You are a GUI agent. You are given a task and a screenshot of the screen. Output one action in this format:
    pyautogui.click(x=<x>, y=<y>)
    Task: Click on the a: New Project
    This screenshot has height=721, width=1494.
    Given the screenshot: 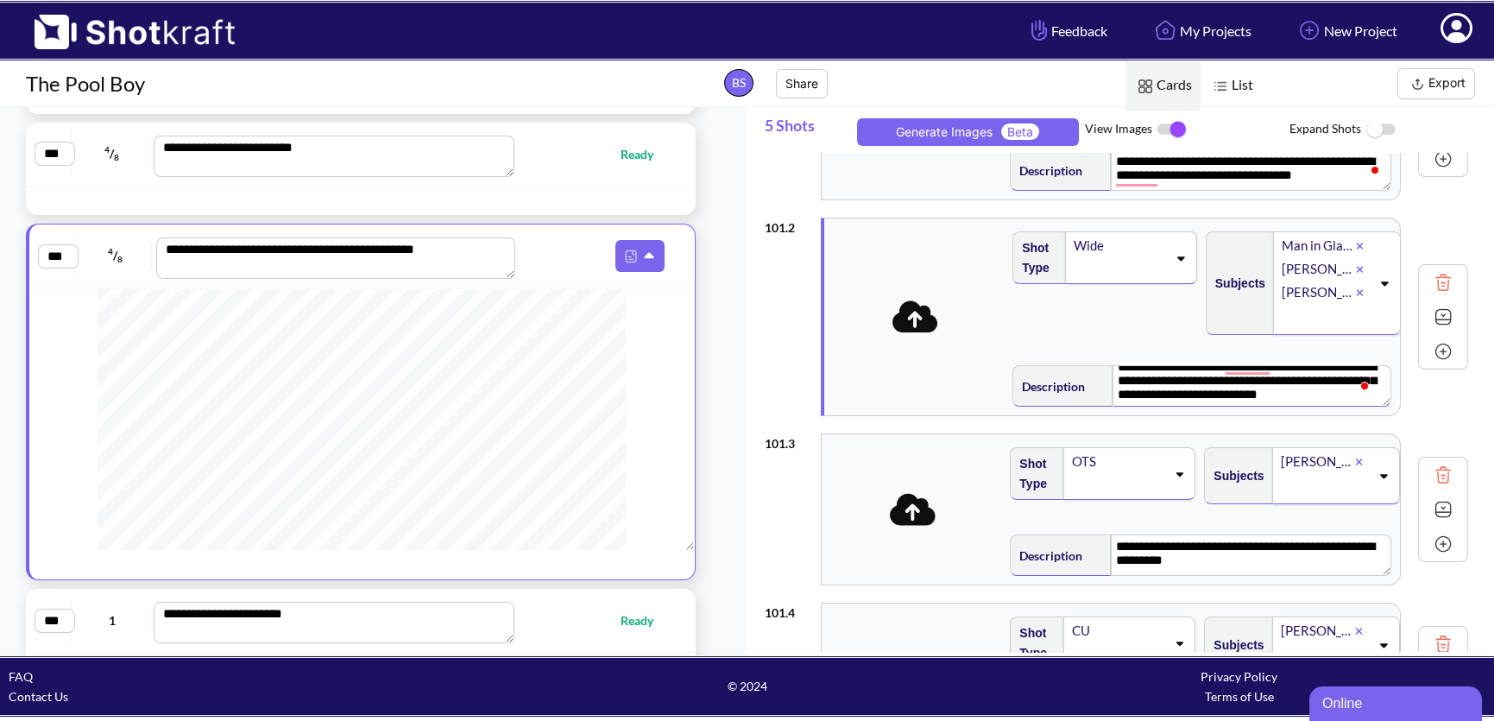 What is the action you would take?
    pyautogui.click(x=1346, y=30)
    